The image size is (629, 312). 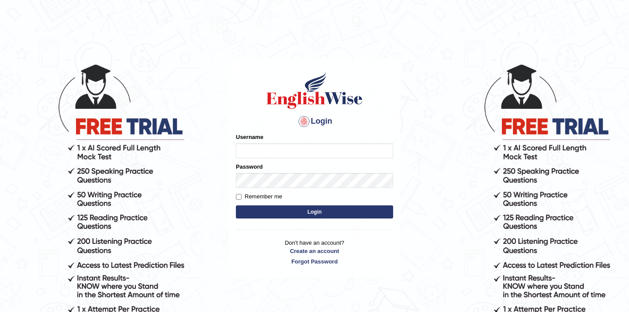 I want to click on input: Remember me, so click(x=238, y=196).